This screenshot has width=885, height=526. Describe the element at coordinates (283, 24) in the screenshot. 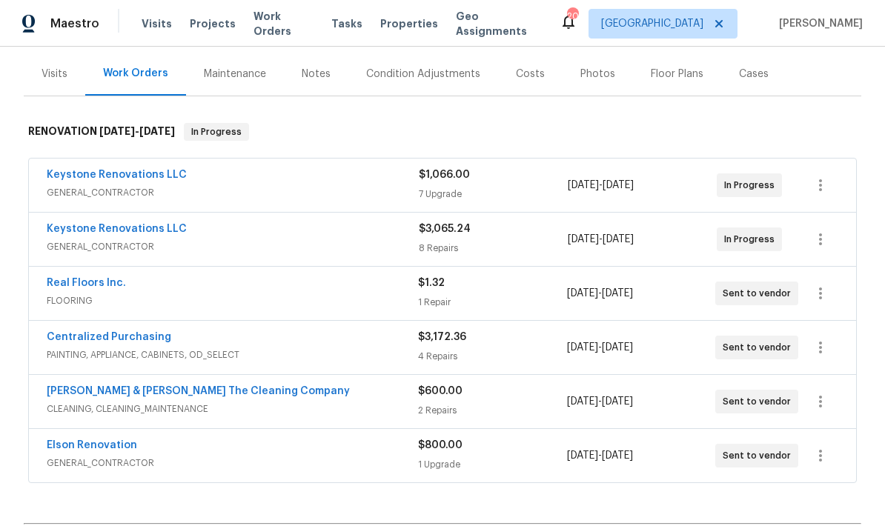

I see `span: Work Orders` at that location.